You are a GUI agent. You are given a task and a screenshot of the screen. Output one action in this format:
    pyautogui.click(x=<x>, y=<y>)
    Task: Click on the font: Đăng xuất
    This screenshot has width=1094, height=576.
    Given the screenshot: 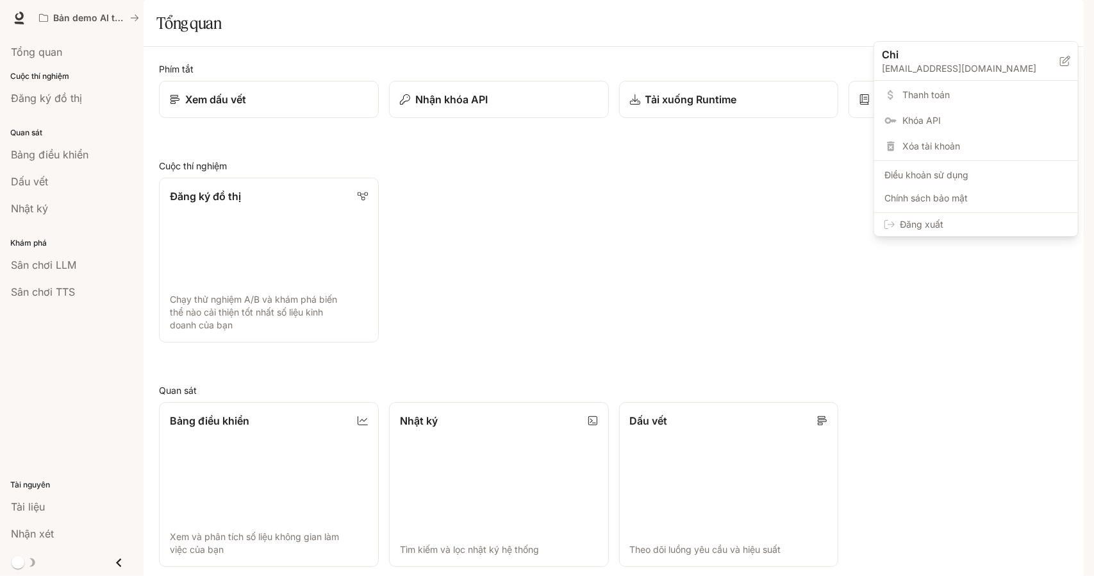 What is the action you would take?
    pyautogui.click(x=922, y=224)
    